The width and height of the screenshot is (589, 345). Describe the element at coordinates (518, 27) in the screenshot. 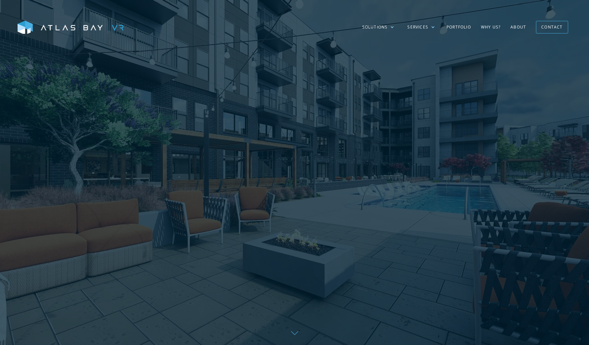

I see `a: About` at that location.